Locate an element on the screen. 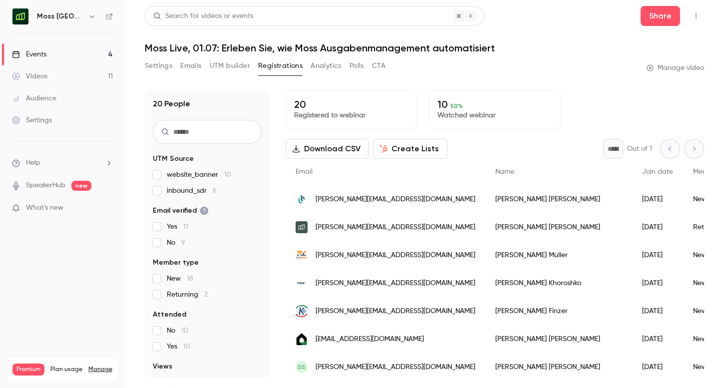 The height and width of the screenshot is (388, 724). p: 20 is located at coordinates (351, 104).